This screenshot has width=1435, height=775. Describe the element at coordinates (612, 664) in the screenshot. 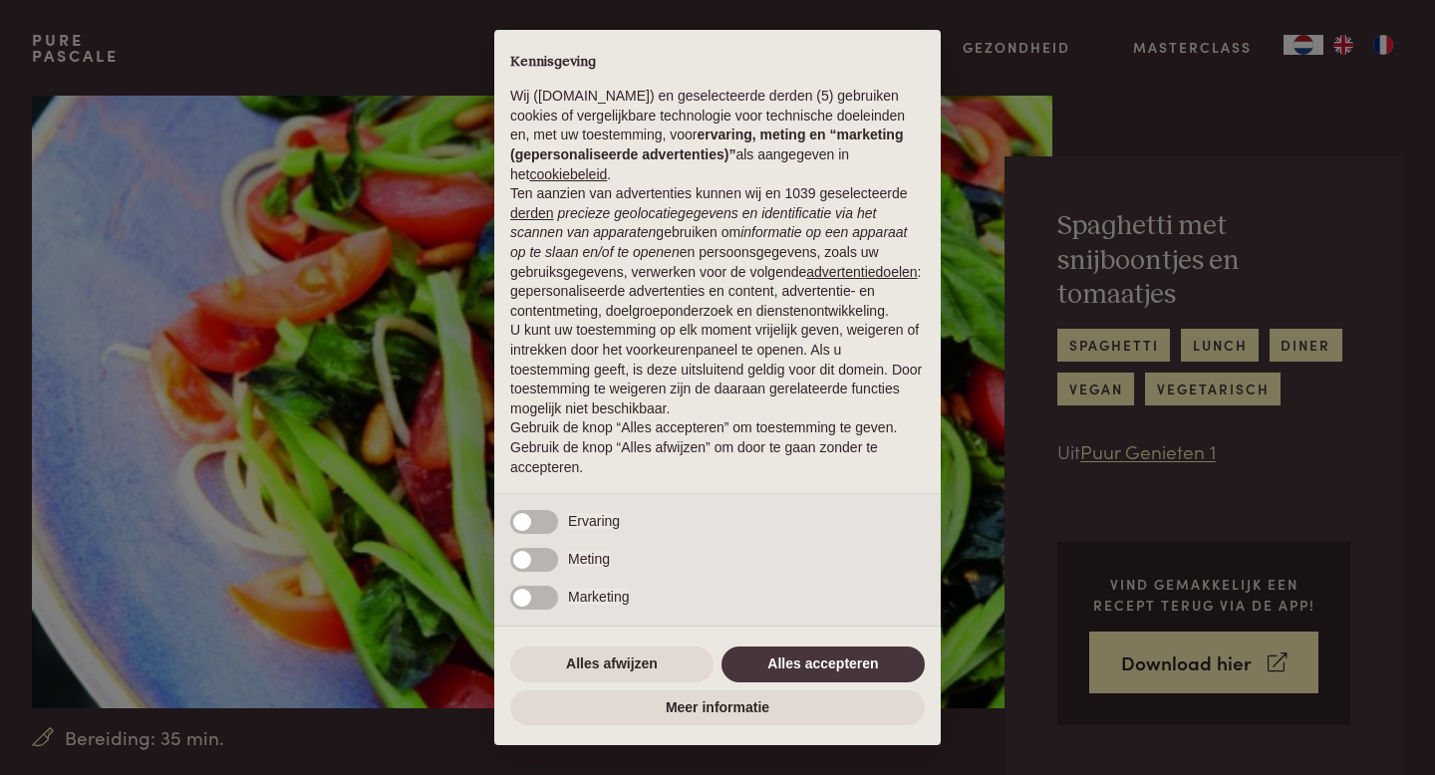

I see `button: Alles afwijzen` at that location.